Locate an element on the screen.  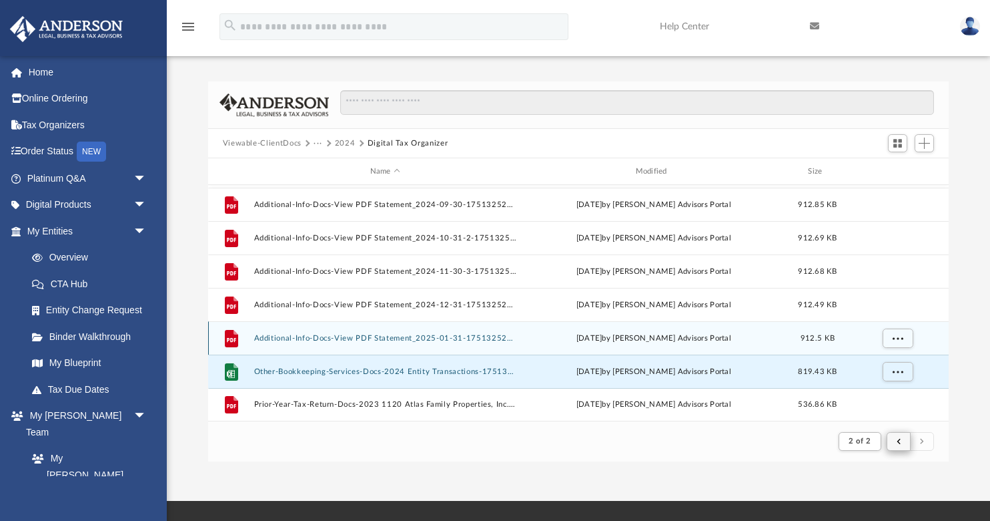
a: Overview is located at coordinates (93, 258).